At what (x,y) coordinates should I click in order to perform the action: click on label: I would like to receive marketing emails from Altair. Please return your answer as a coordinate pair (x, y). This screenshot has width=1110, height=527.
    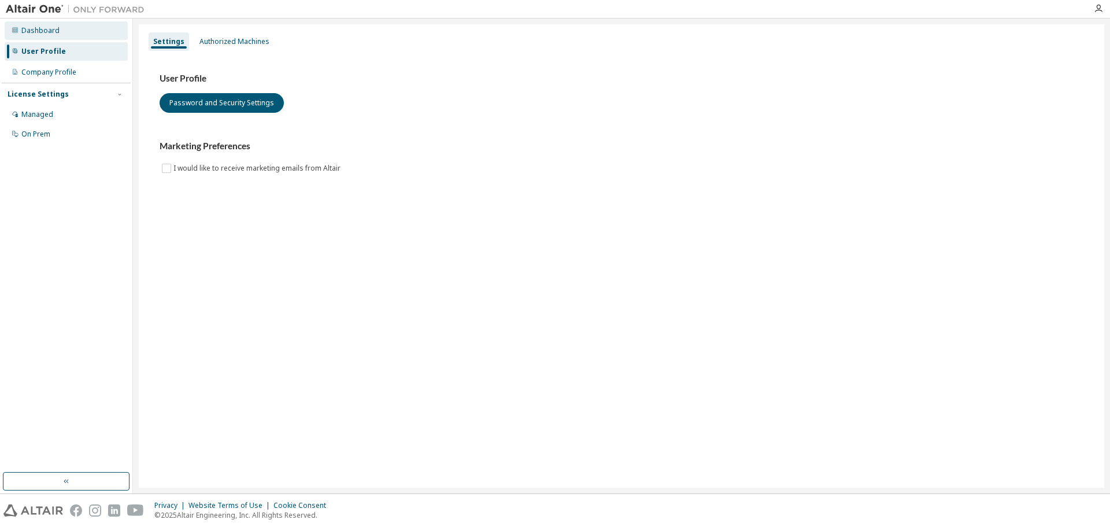
    Looking at the image, I should click on (258, 168).